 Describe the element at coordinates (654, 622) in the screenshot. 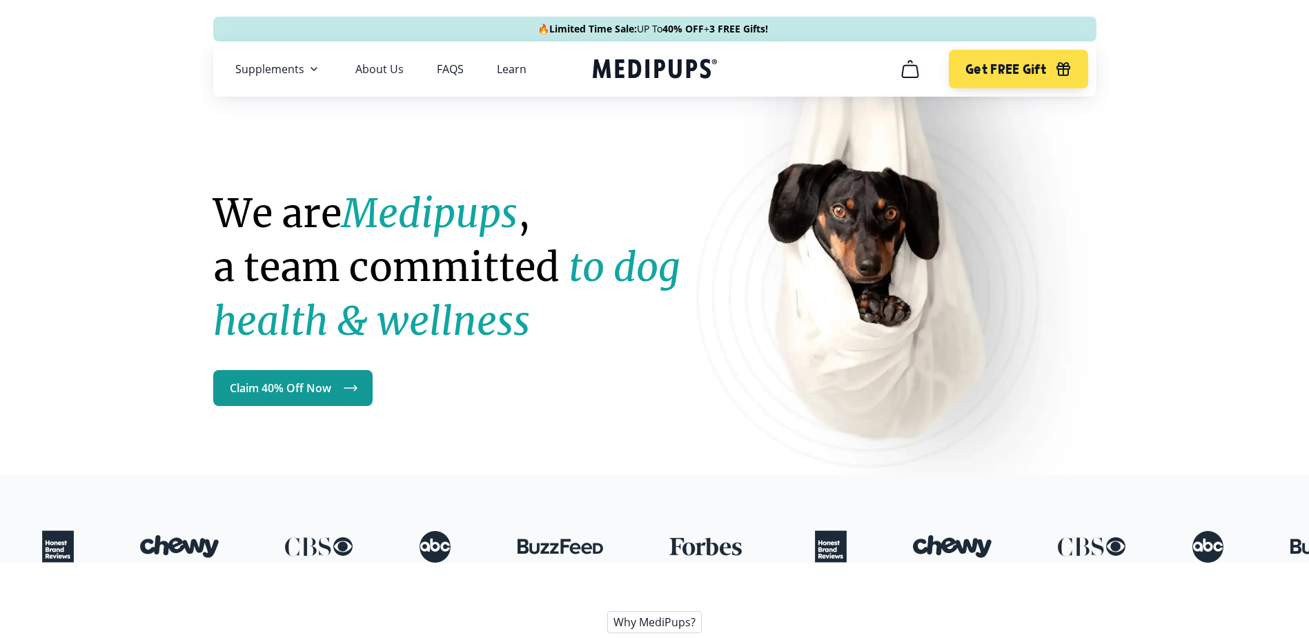

I see `span: Why MediPups?` at that location.